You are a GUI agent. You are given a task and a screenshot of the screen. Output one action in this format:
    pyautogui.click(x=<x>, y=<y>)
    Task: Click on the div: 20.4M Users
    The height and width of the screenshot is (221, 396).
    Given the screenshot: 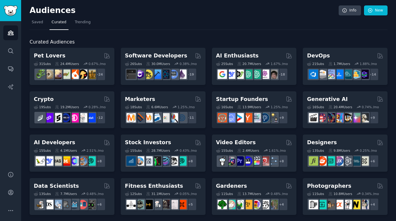 What is the action you would take?
    pyautogui.click(x=340, y=107)
    